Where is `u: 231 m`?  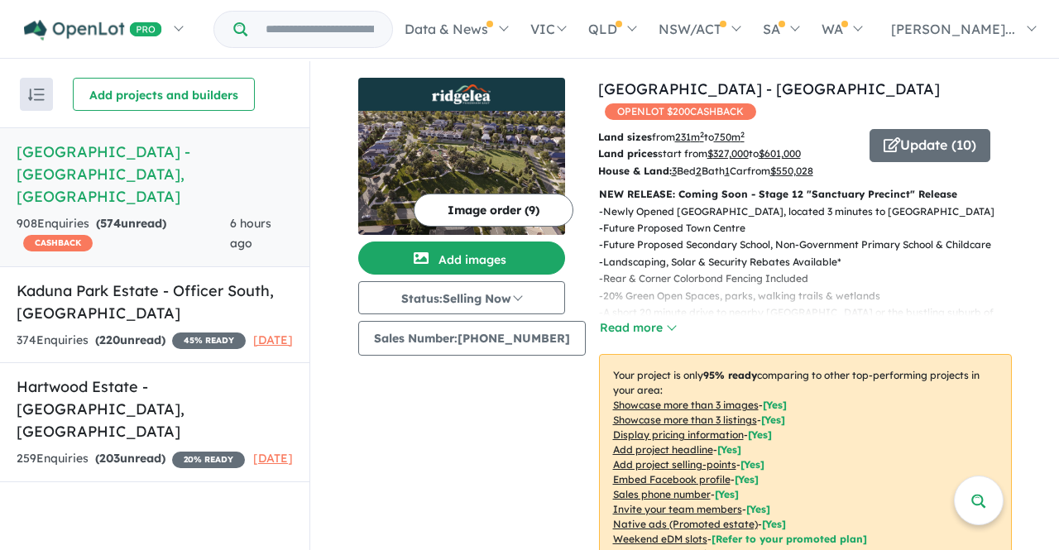
u: 231 m is located at coordinates (689, 137).